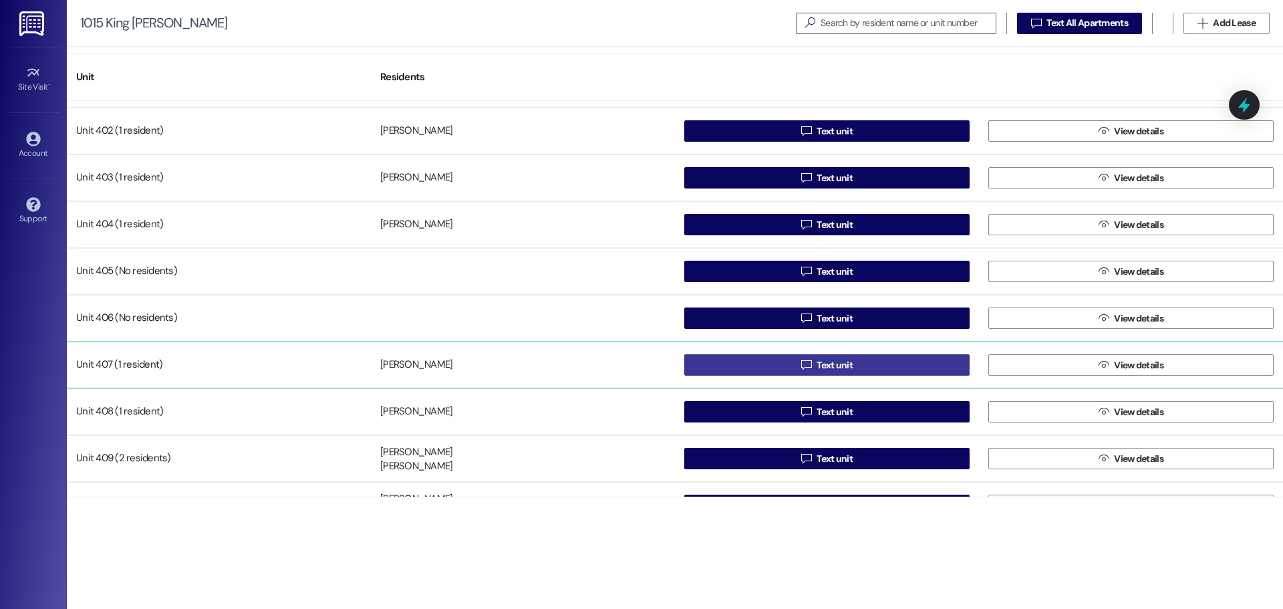 This screenshot has height=609, width=1283. Describe the element at coordinates (218, 458) in the screenshot. I see `div: Unit 409 (2 residents)` at that location.